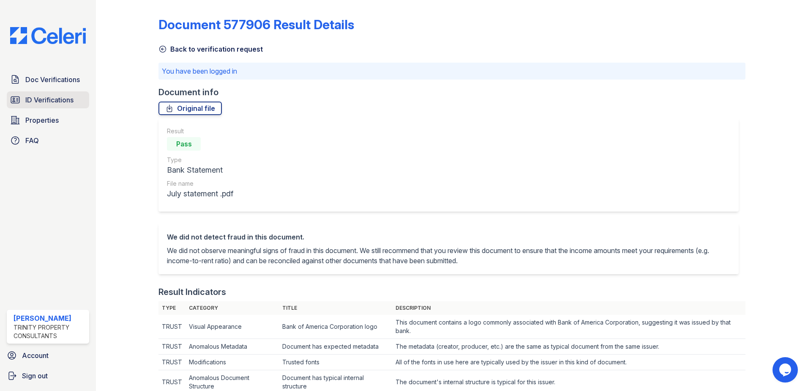 Image resolution: width=808 pixels, height=391 pixels. Describe the element at coordinates (336, 326) in the screenshot. I see `td: Bank of America Corporation logo` at that location.